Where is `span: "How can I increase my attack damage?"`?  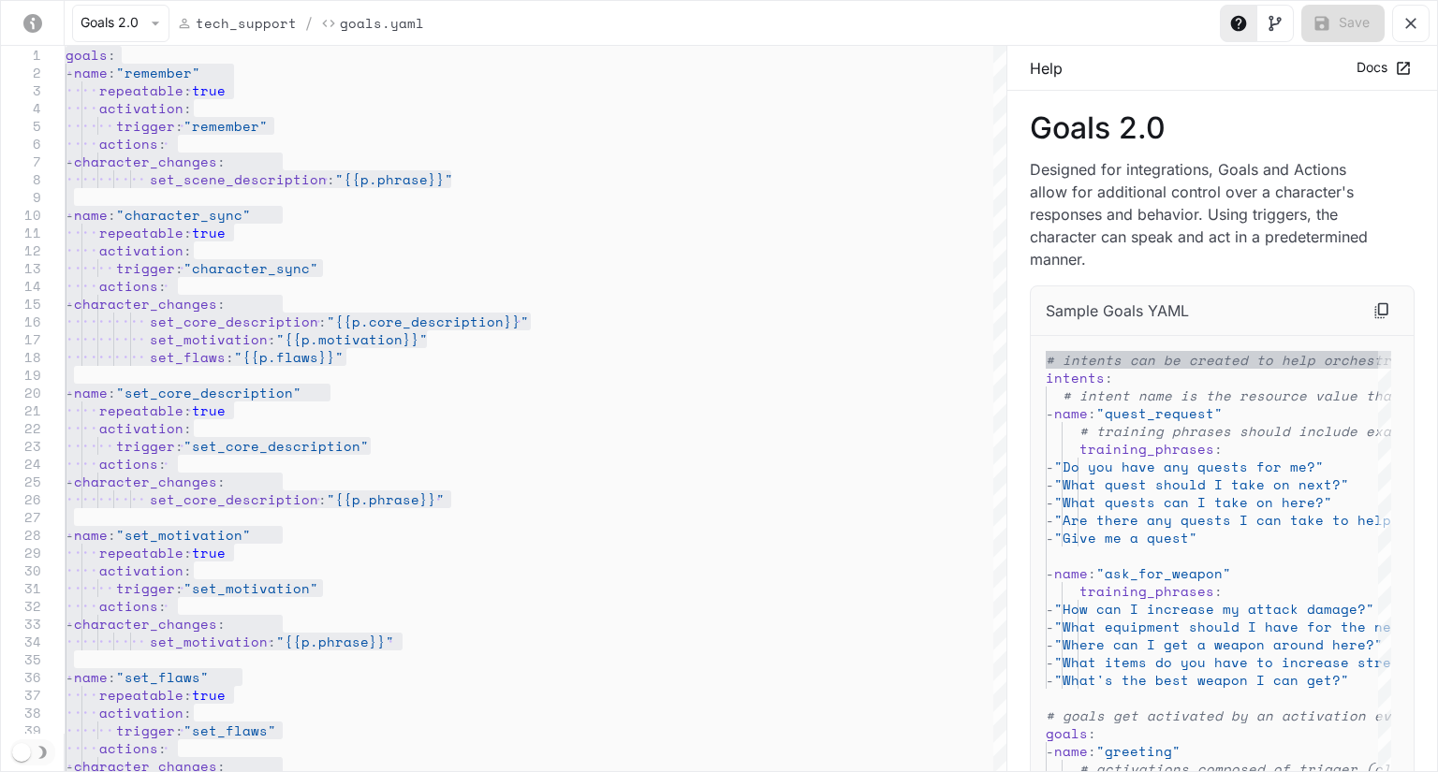 span: "How can I increase my attack damage?" is located at coordinates (1214, 609).